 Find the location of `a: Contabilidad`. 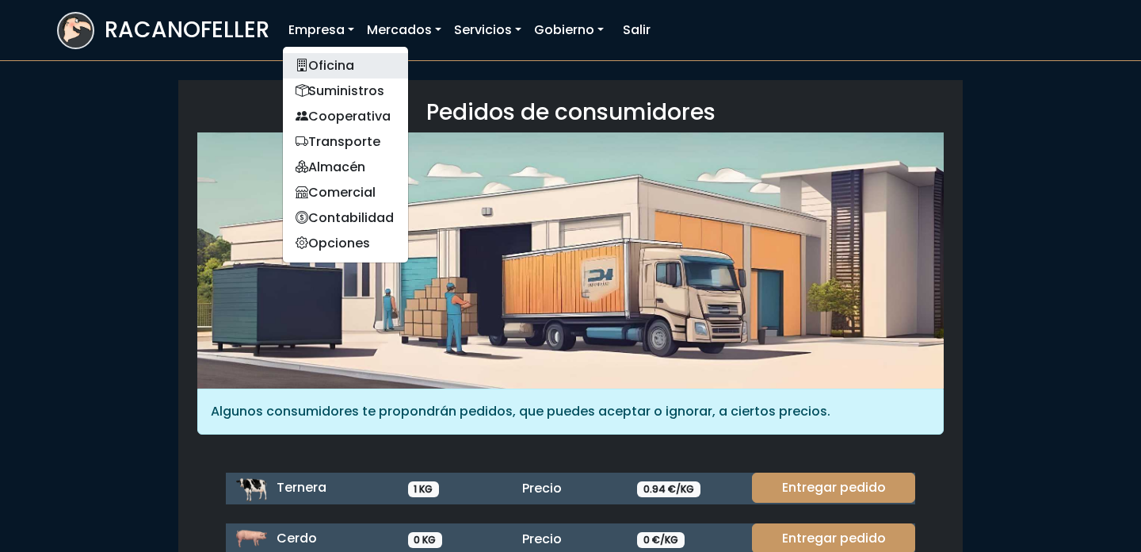

a: Contabilidad is located at coordinates (346, 218).